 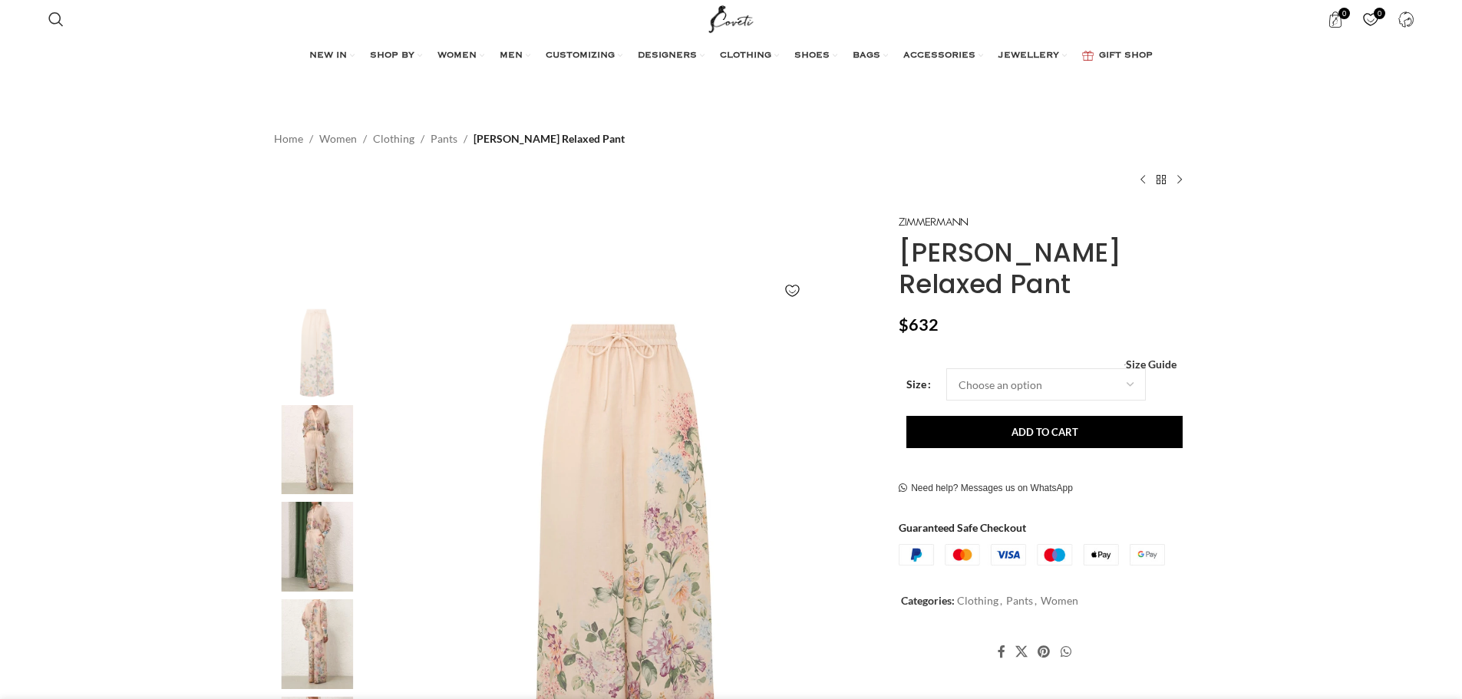 What do you see at coordinates (328, 56) in the screenshot?
I see `span: NEW IN` at bounding box center [328, 56].